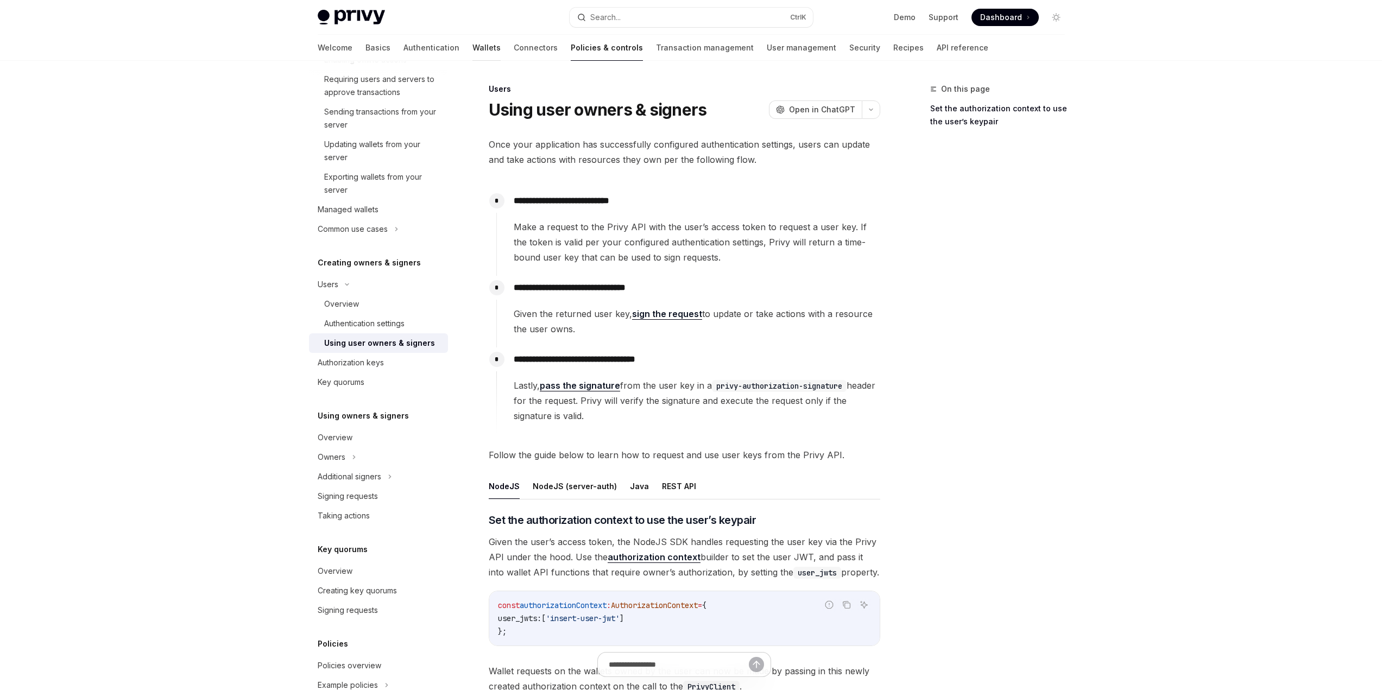 This screenshot has height=690, width=1382. Describe the element at coordinates (864, 605) in the screenshot. I see `button: Ask AI` at that location.